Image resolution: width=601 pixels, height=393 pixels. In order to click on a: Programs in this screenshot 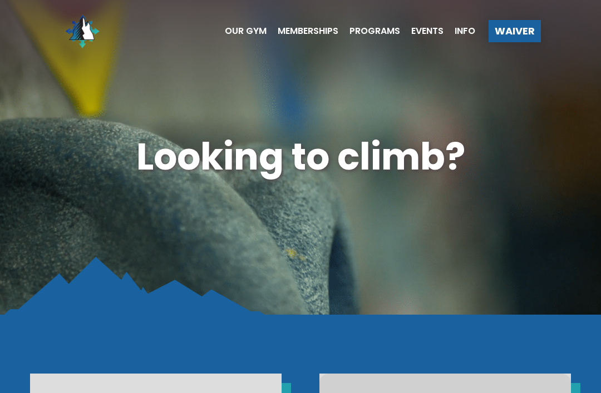, I will do `click(369, 31)`.